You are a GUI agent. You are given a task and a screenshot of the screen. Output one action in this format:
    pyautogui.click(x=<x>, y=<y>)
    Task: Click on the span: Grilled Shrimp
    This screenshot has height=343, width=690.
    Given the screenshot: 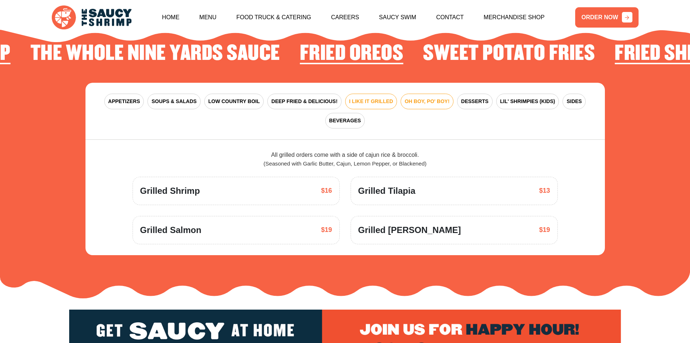 What is the action you would take?
    pyautogui.click(x=170, y=191)
    